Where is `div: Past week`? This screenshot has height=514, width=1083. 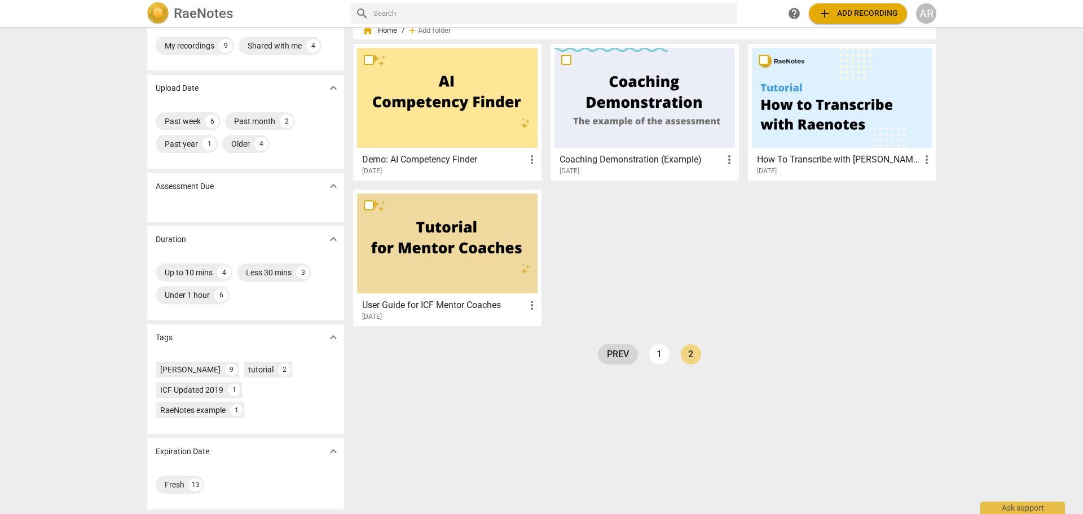 div: Past week is located at coordinates (183, 121).